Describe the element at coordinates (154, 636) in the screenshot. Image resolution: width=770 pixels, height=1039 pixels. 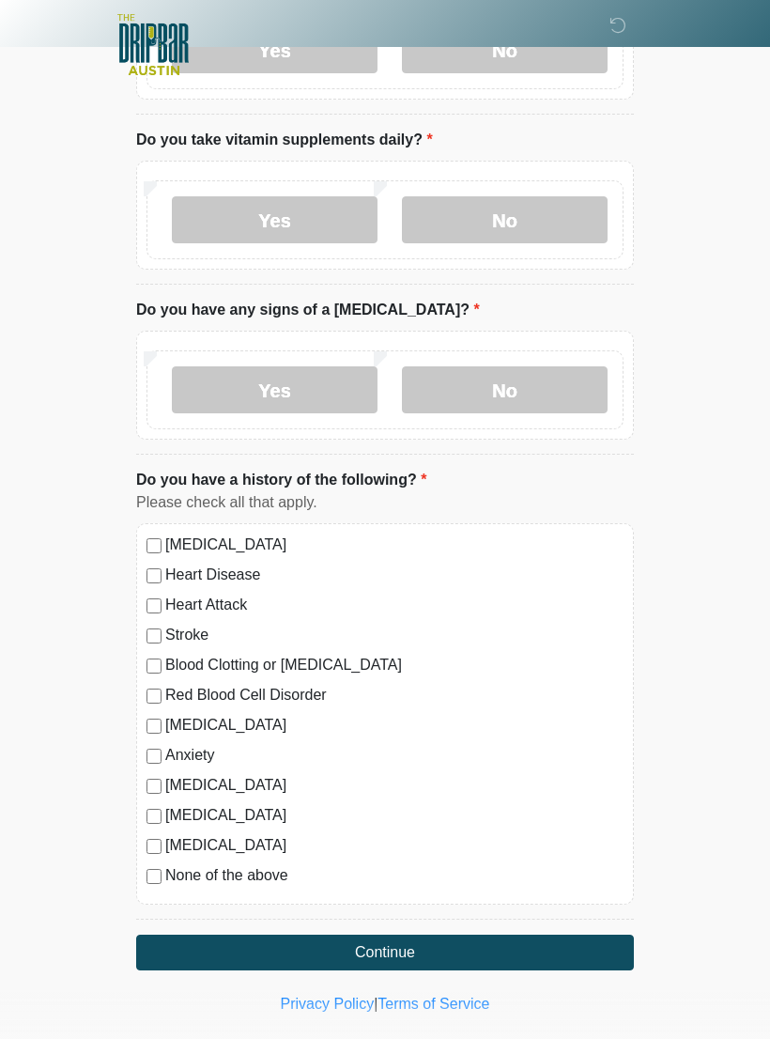
I see `input: Stroke` at that location.